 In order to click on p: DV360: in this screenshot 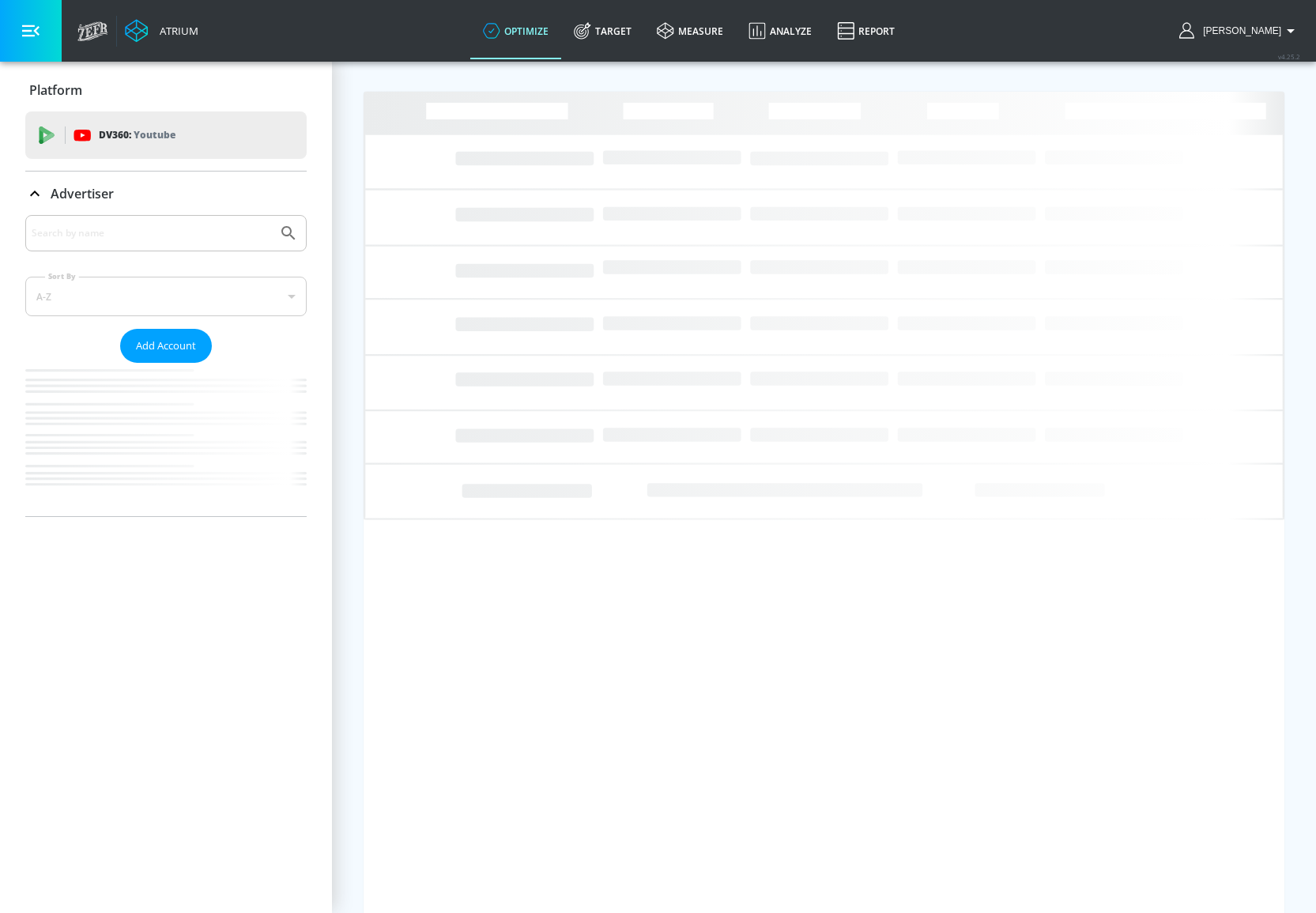, I will do `click(136, 135)`.